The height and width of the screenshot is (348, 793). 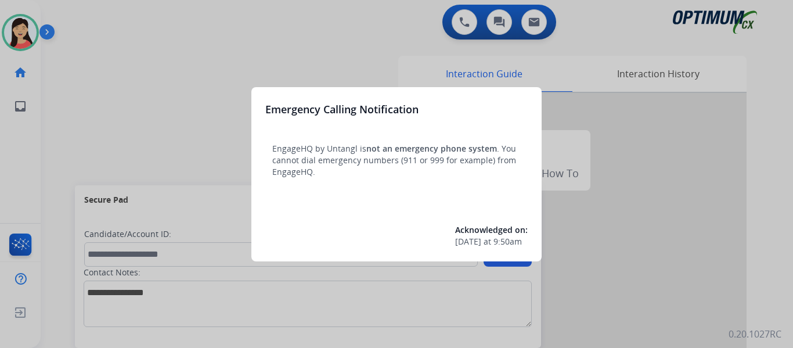 I want to click on div: at, so click(x=491, y=241).